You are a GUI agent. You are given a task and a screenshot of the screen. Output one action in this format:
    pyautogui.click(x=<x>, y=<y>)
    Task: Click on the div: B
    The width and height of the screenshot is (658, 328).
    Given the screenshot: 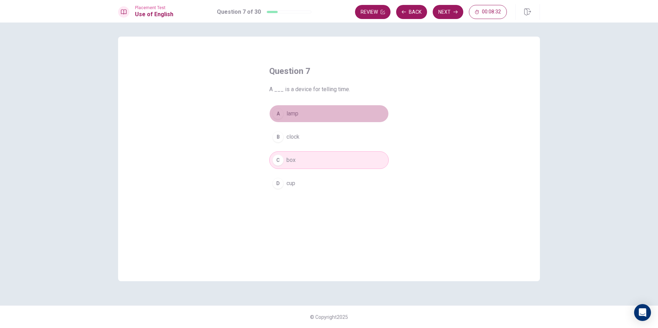 What is the action you would take?
    pyautogui.click(x=278, y=137)
    